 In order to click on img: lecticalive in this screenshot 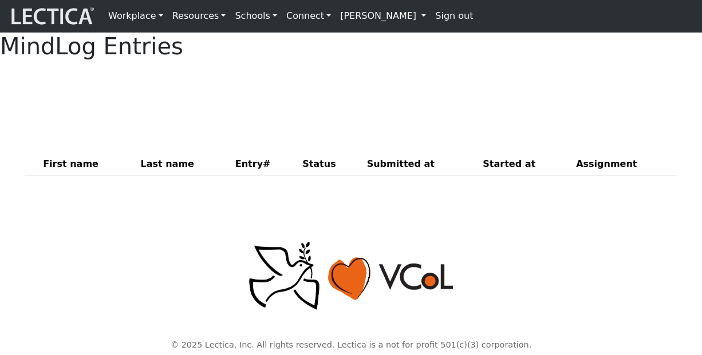, I will do `click(51, 16)`.